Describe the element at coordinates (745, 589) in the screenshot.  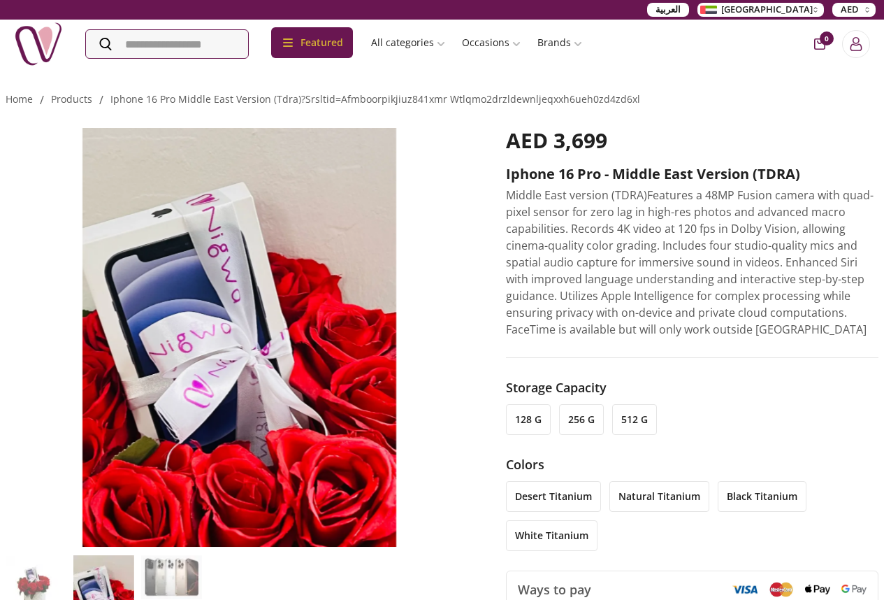
I see `img: Visa` at that location.